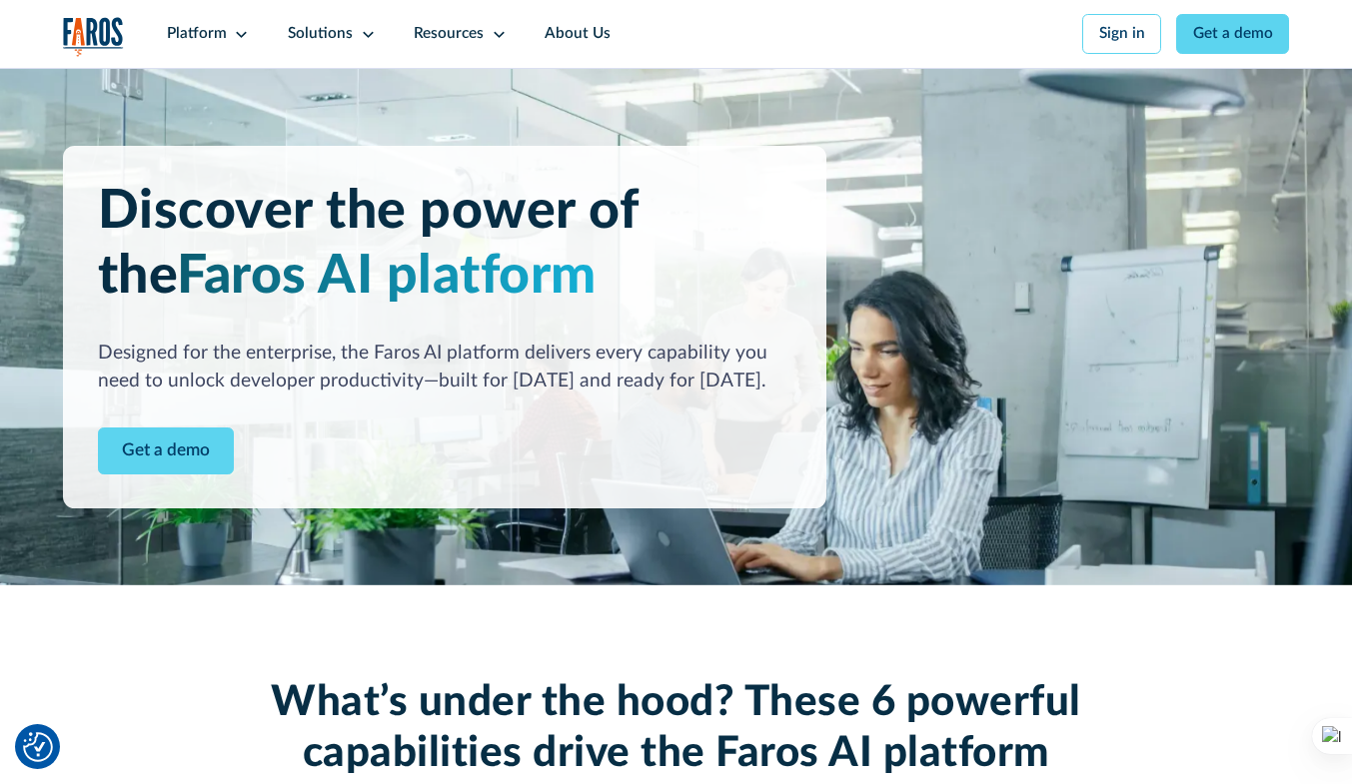 The width and height of the screenshot is (1352, 784). What do you see at coordinates (197, 34) in the screenshot?
I see `div: Platform` at bounding box center [197, 34].